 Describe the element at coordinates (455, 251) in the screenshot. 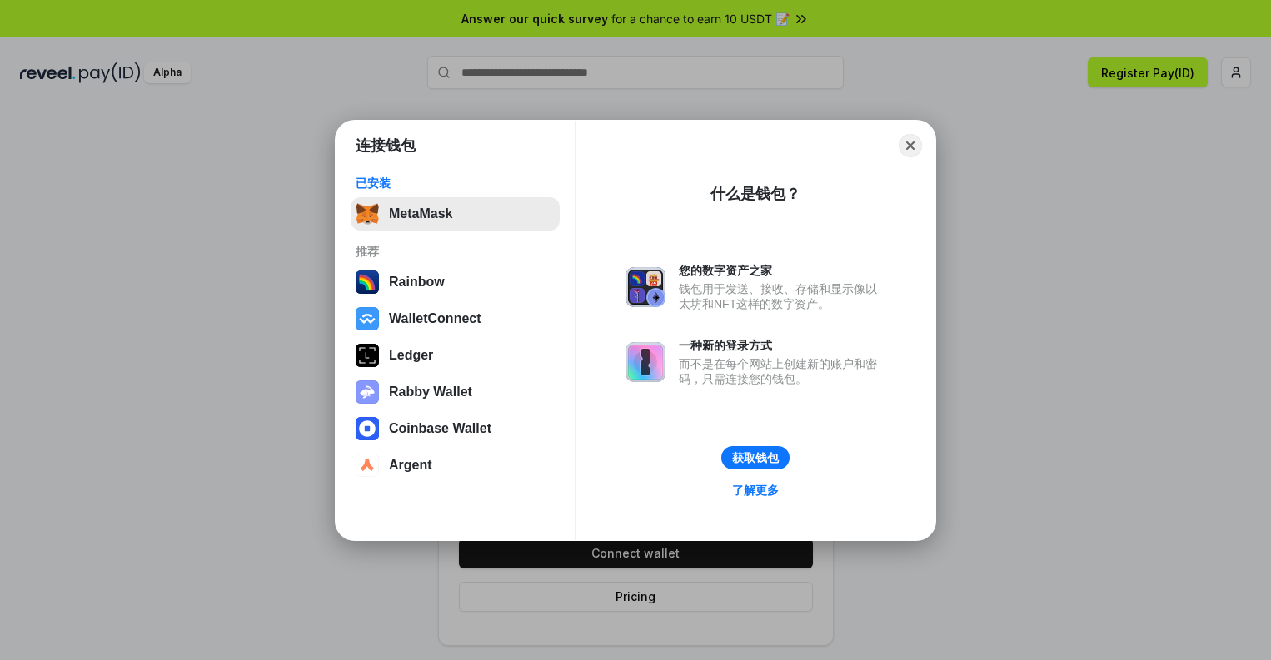

I see `div: 推荐` at that location.